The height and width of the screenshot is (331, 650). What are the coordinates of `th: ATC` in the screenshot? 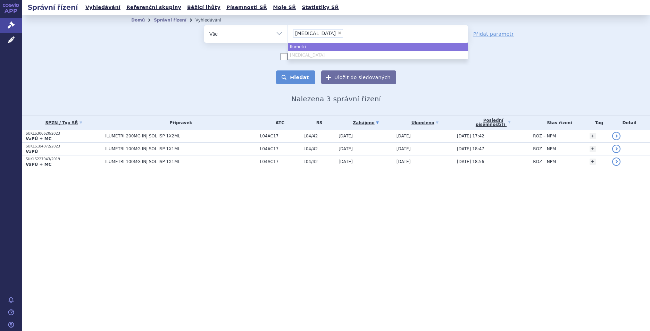 It's located at (278, 122).